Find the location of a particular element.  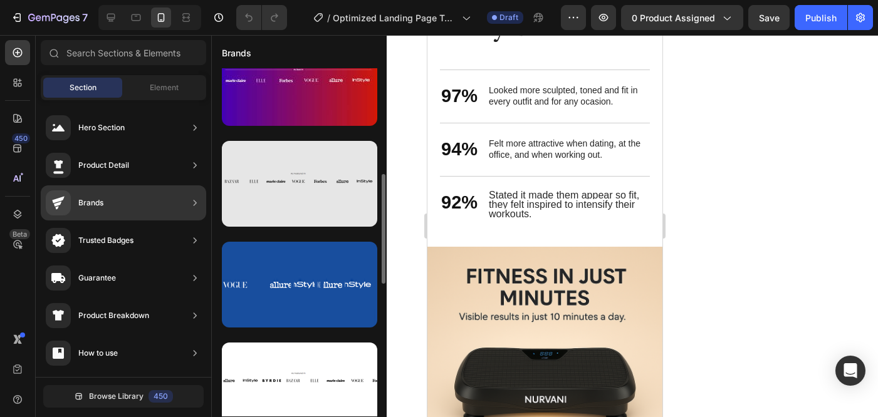

div: Open Intercom Messenger is located at coordinates (850, 371).